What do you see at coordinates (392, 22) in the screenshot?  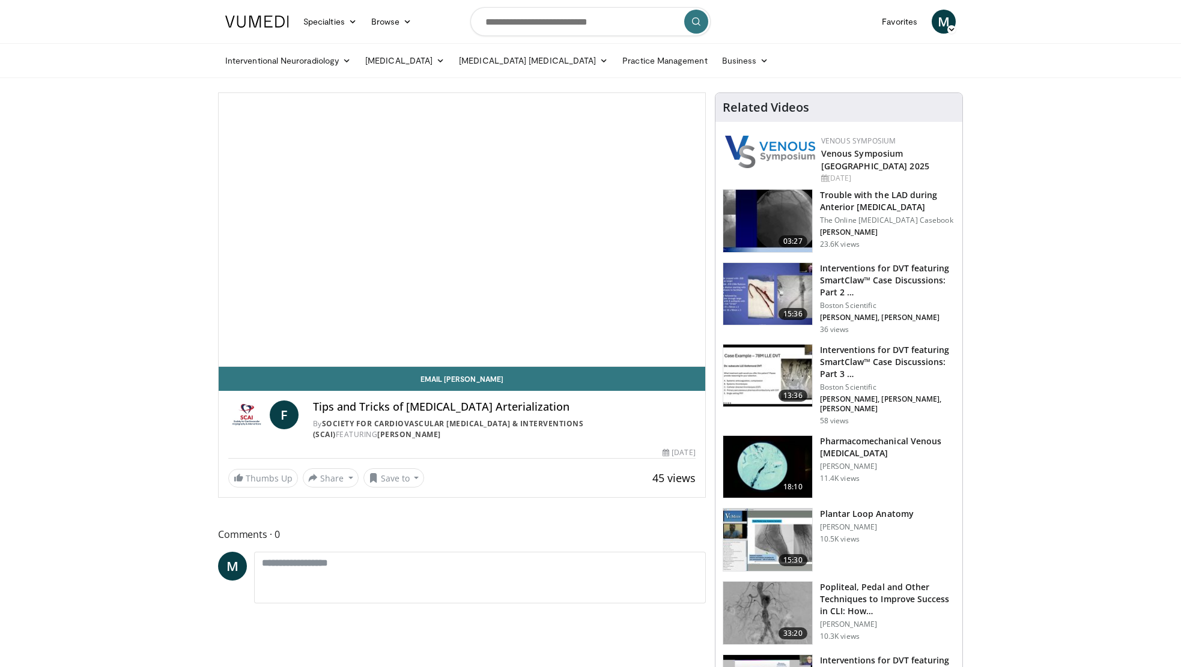 I see `a: Browse` at bounding box center [392, 22].